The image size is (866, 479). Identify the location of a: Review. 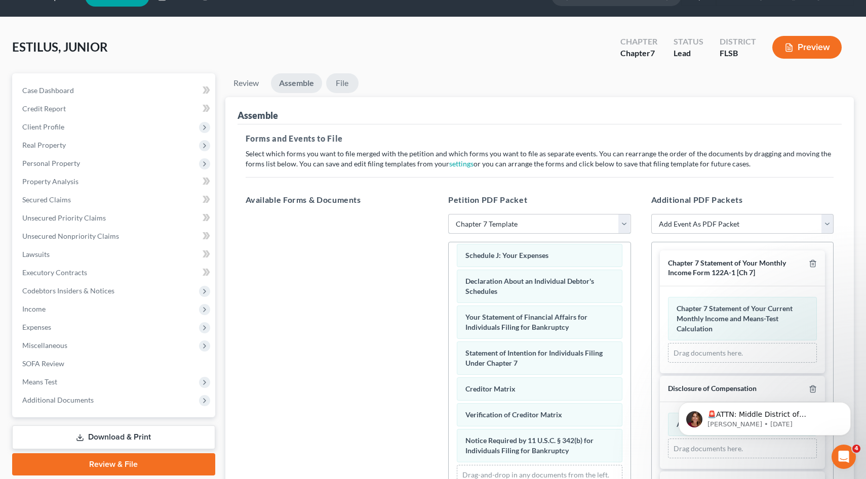
(246, 83).